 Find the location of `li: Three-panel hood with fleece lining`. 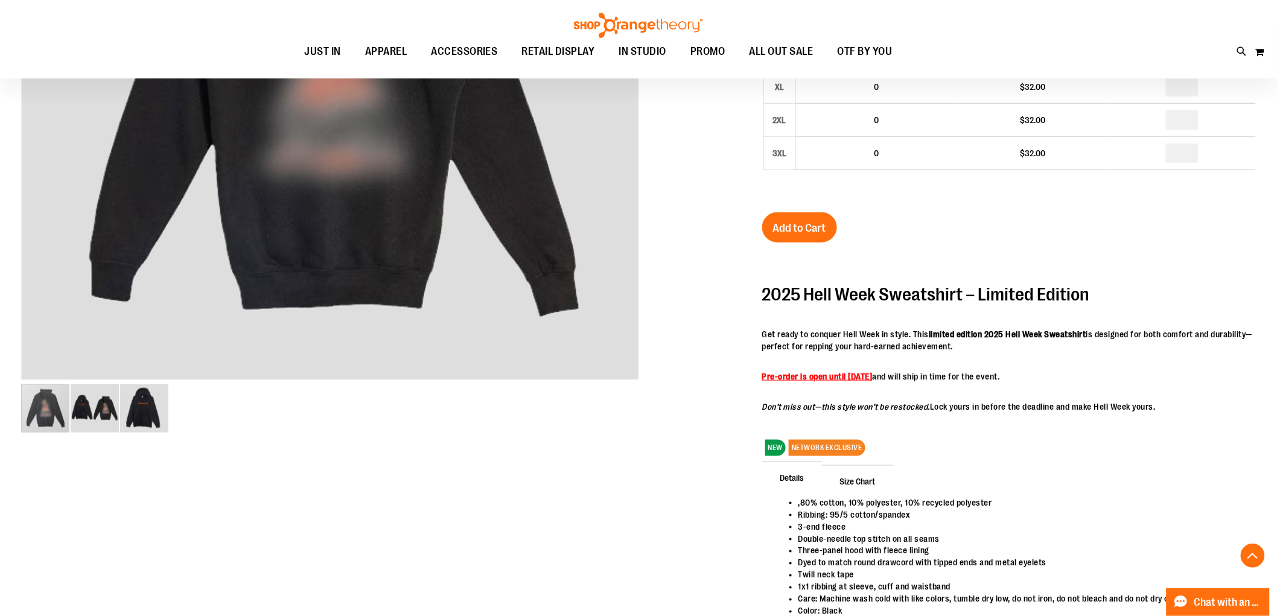

li: Three-panel hood with fleece lining is located at coordinates (1021, 551).